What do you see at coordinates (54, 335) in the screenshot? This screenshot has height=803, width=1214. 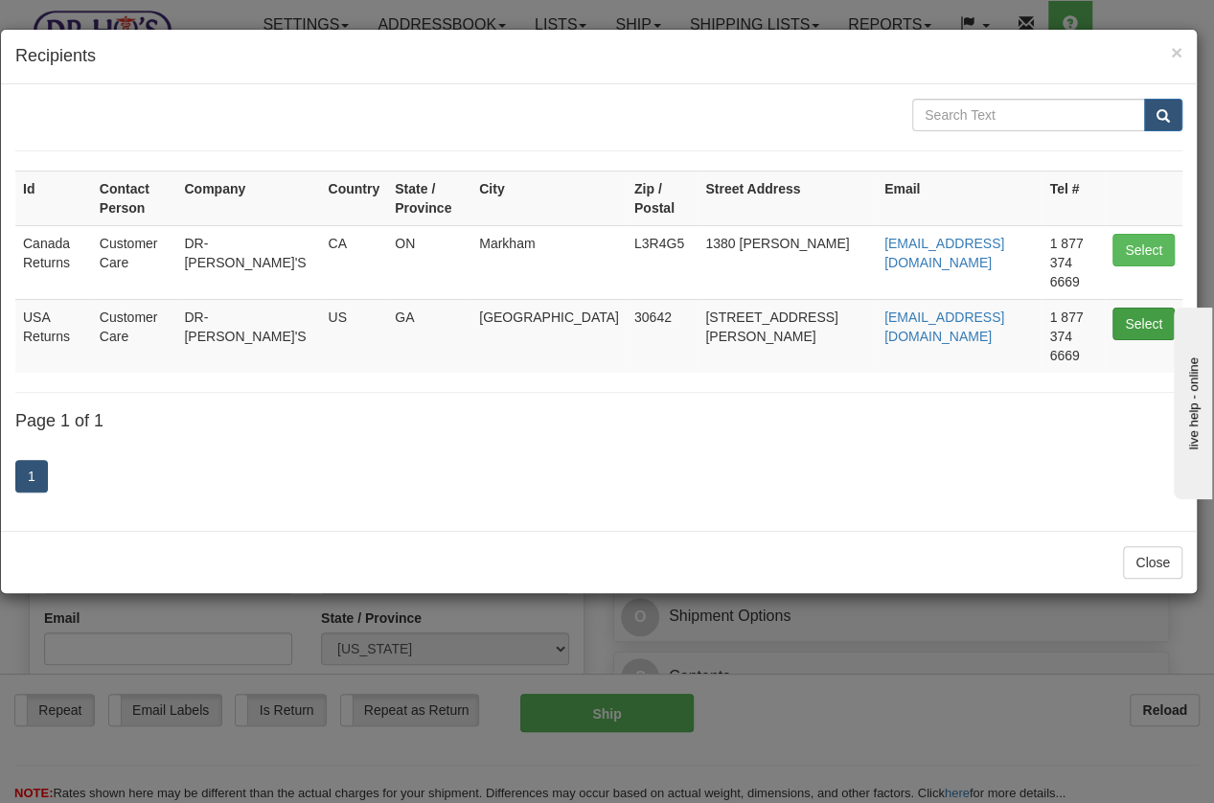 I see `td: USA Returns` at bounding box center [54, 335].